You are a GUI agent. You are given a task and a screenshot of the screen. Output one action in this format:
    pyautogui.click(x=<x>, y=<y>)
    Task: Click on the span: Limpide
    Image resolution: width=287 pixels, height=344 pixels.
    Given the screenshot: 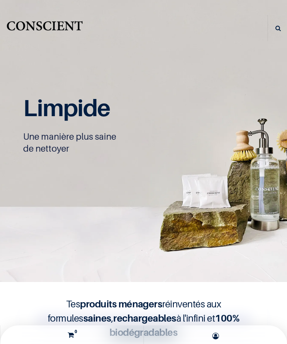 What is the action you would take?
    pyautogui.click(x=67, y=108)
    